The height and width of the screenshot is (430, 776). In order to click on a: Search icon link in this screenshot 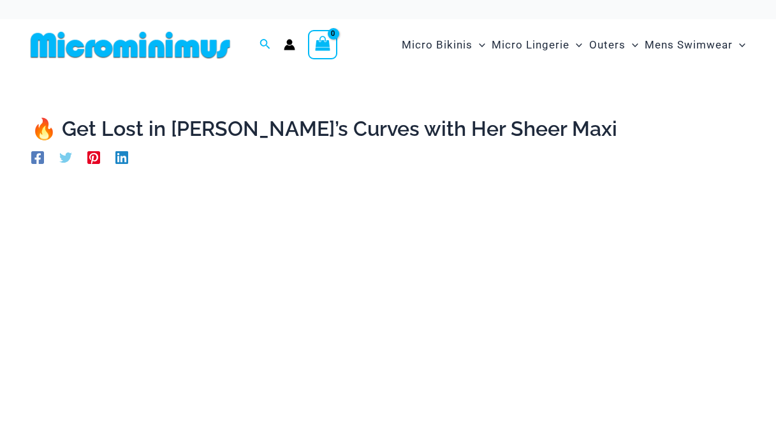, I will do `click(265, 45)`.